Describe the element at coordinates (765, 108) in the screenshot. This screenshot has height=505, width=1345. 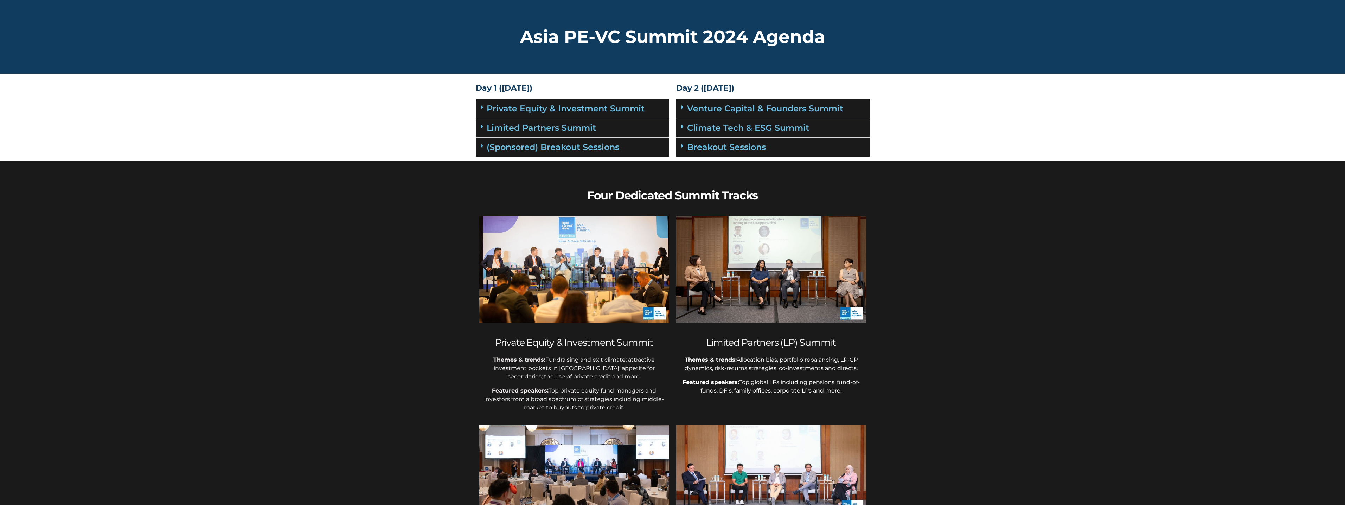
I see `a: Venture Capital & Founders​ Summit` at that location.